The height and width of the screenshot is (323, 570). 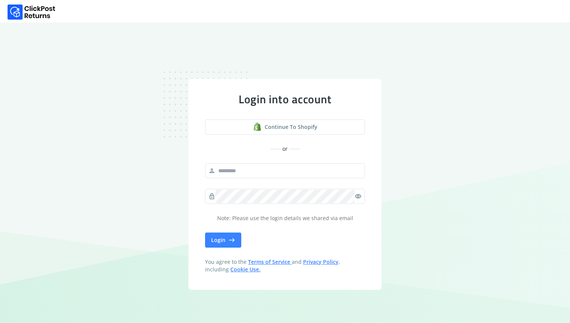 What do you see at coordinates (358, 197) in the screenshot?
I see `span: visibility` at bounding box center [358, 197].